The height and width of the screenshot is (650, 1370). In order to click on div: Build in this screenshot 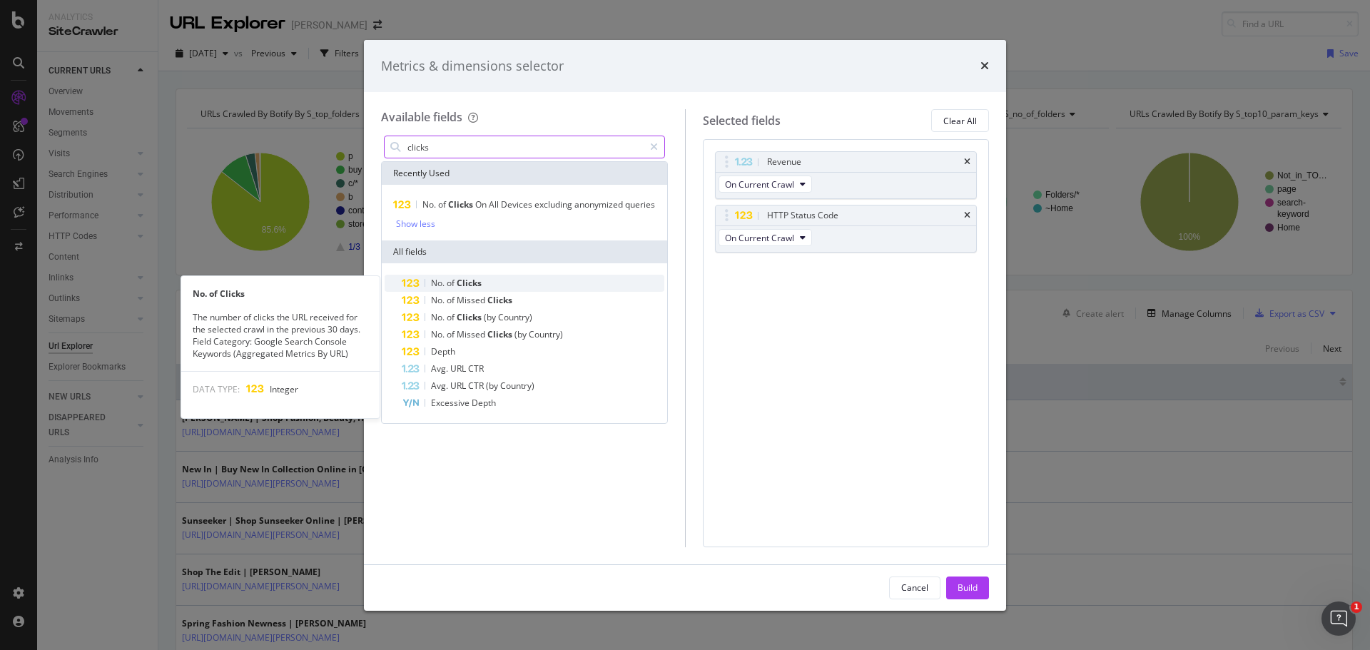, I will do `click(968, 587)`.